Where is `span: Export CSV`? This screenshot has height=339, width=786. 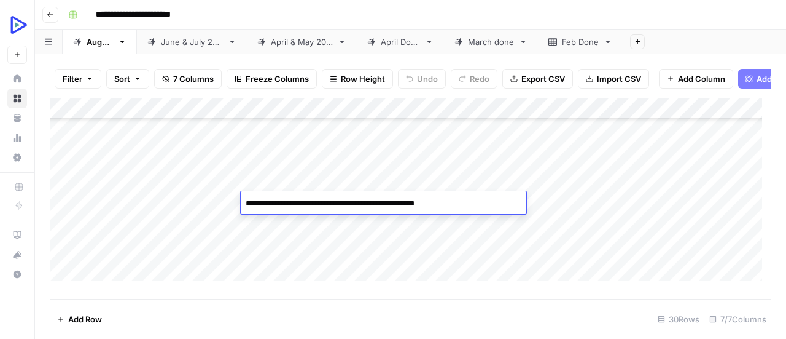 span: Export CSV is located at coordinates (543, 79).